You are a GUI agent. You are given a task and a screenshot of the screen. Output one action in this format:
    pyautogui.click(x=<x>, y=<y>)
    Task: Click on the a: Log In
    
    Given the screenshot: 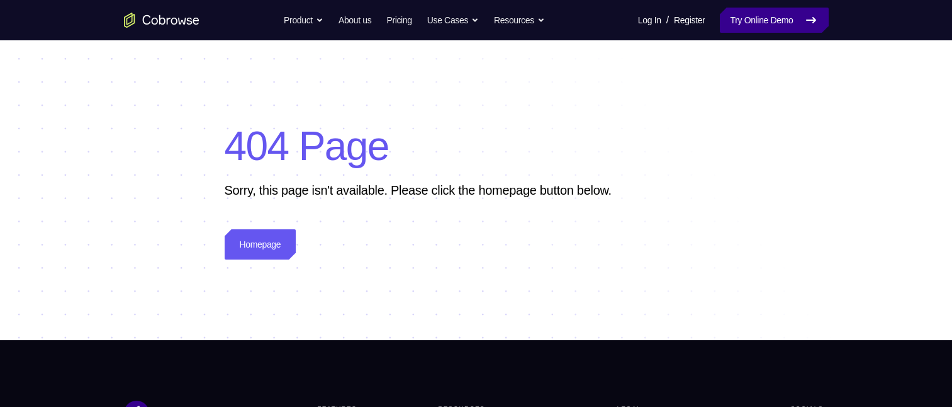 What is the action you would take?
    pyautogui.click(x=650, y=20)
    